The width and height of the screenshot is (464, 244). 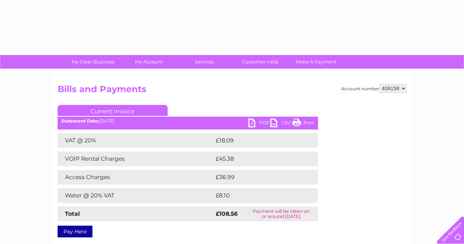 What do you see at coordinates (227, 213) in the screenshot?
I see `strong: £108.56` at bounding box center [227, 213].